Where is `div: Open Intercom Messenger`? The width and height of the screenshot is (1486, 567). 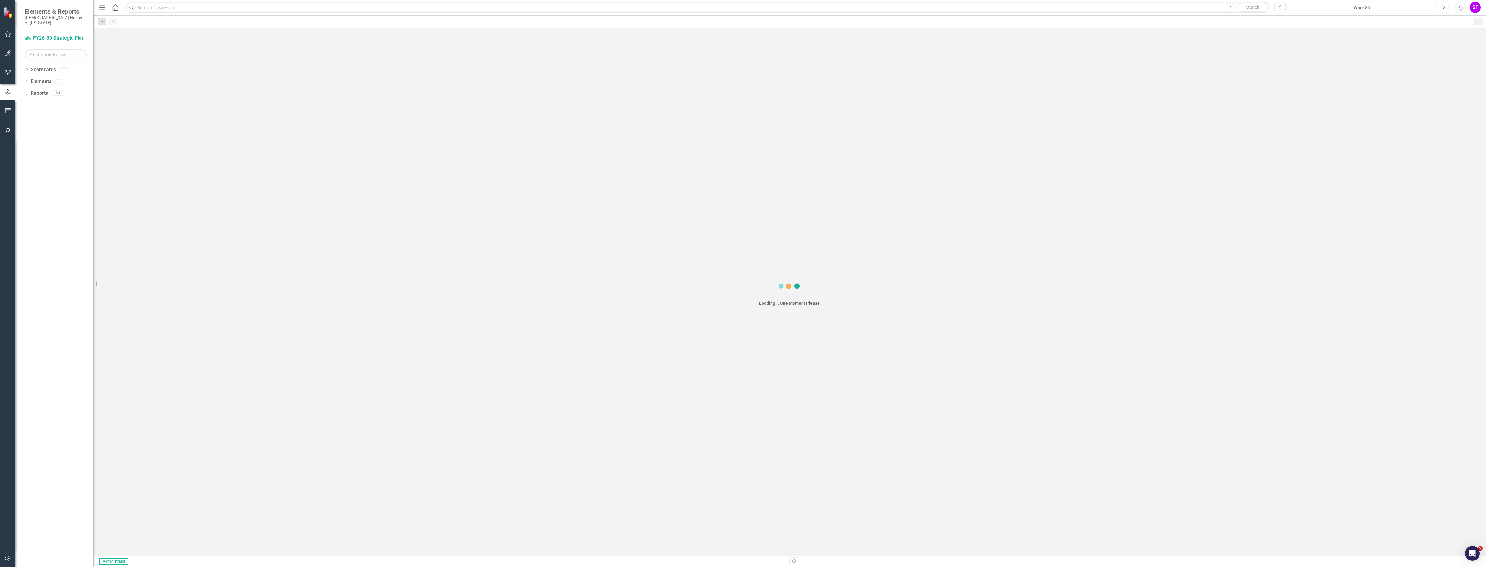 div: Open Intercom Messenger is located at coordinates (1472, 553).